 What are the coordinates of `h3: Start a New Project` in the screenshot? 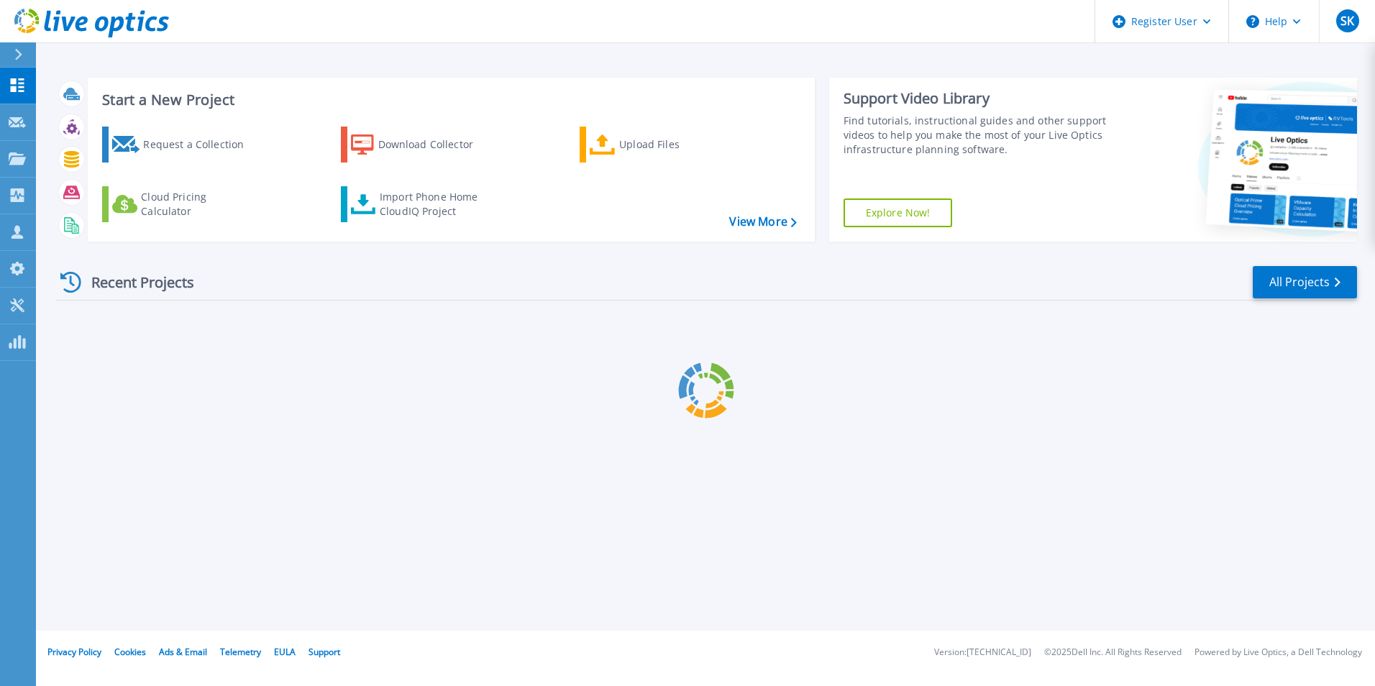 It's located at (449, 100).